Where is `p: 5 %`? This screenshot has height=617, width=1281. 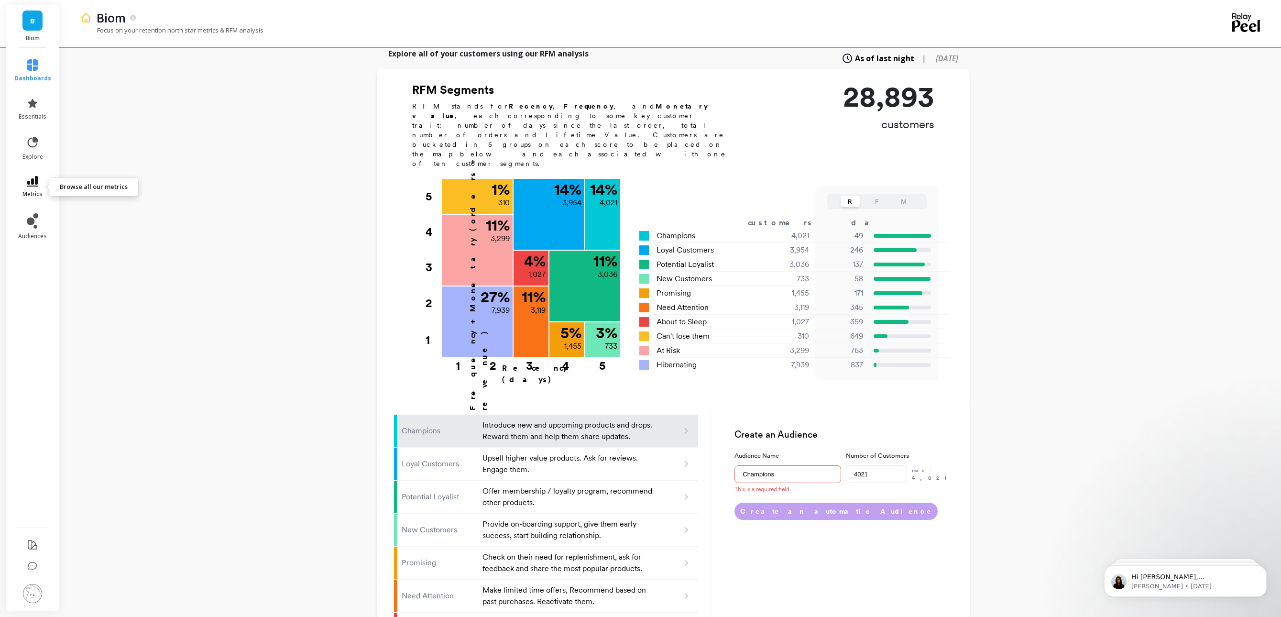 p: 5 % is located at coordinates (571, 333).